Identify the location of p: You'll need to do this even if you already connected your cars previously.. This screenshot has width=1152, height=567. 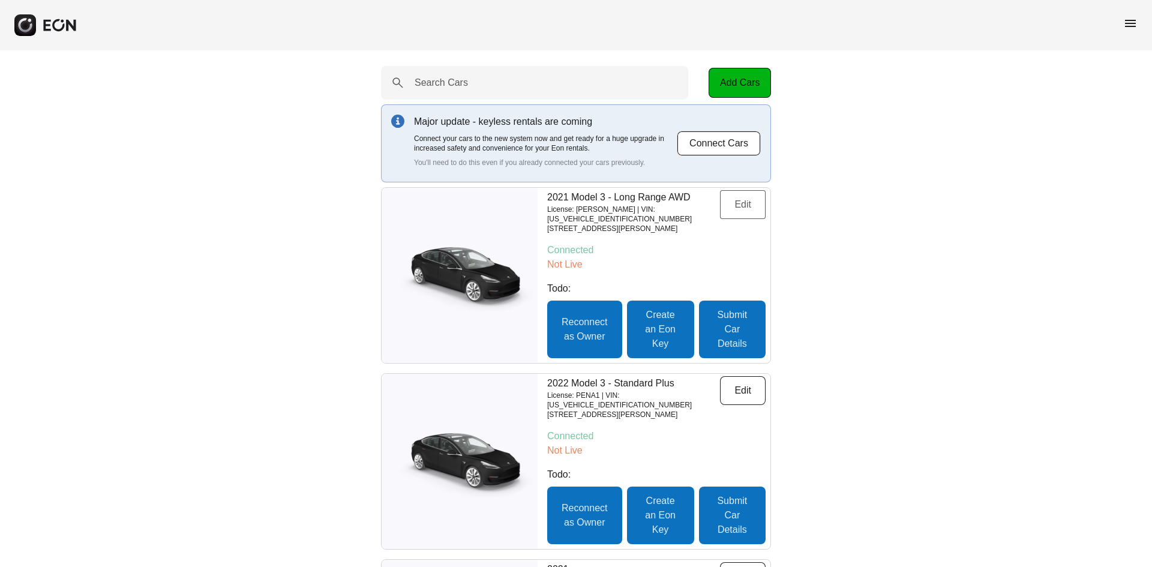
(546, 163).